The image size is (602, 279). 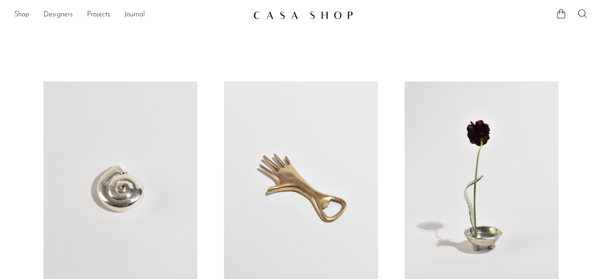 What do you see at coordinates (98, 15) in the screenshot?
I see `a: Projects` at bounding box center [98, 15].